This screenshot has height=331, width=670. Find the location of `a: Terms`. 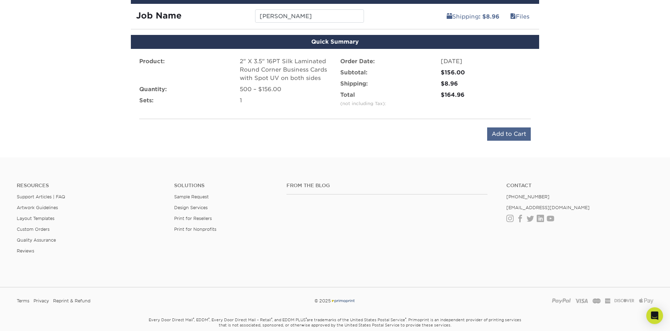

a: Terms is located at coordinates (23, 301).